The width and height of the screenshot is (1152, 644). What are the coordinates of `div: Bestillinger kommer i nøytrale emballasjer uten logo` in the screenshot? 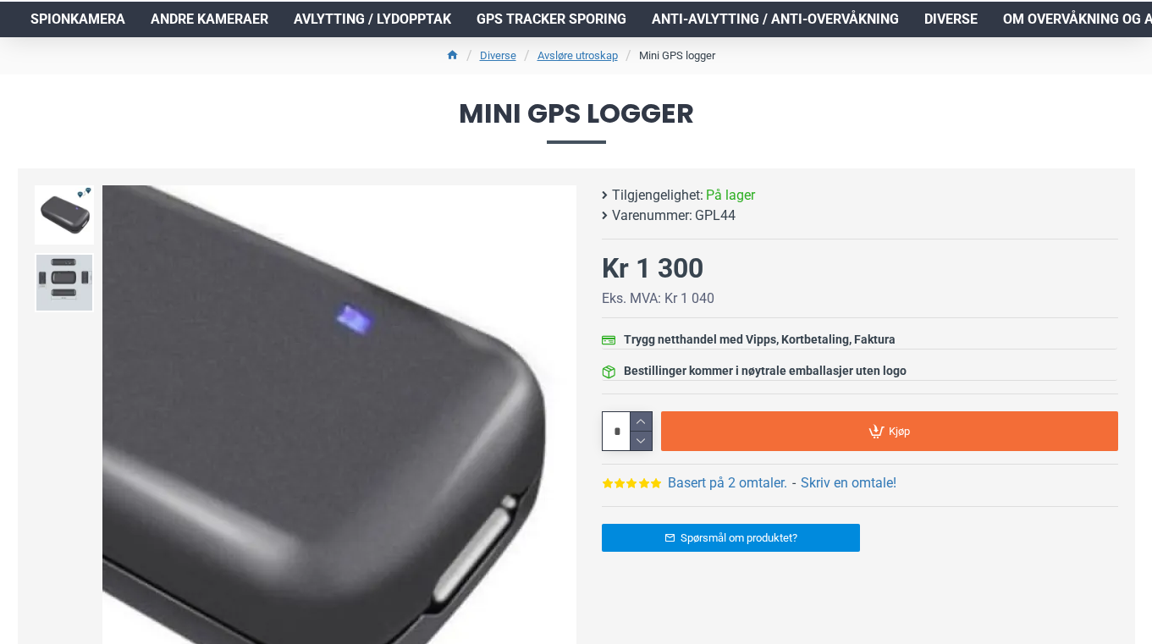 It's located at (765, 371).